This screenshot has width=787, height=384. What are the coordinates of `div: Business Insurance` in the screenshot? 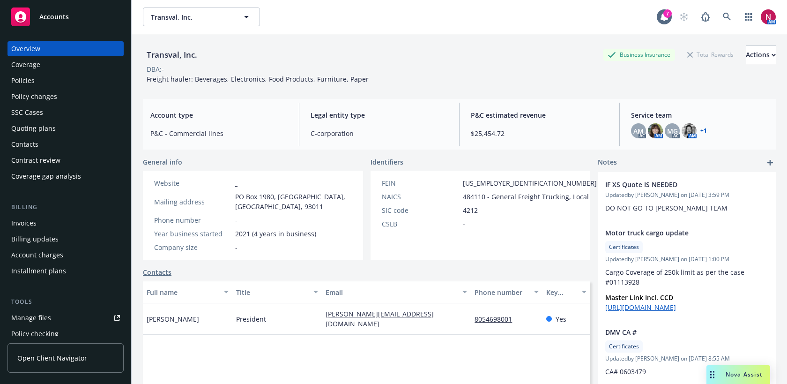 It's located at (639, 54).